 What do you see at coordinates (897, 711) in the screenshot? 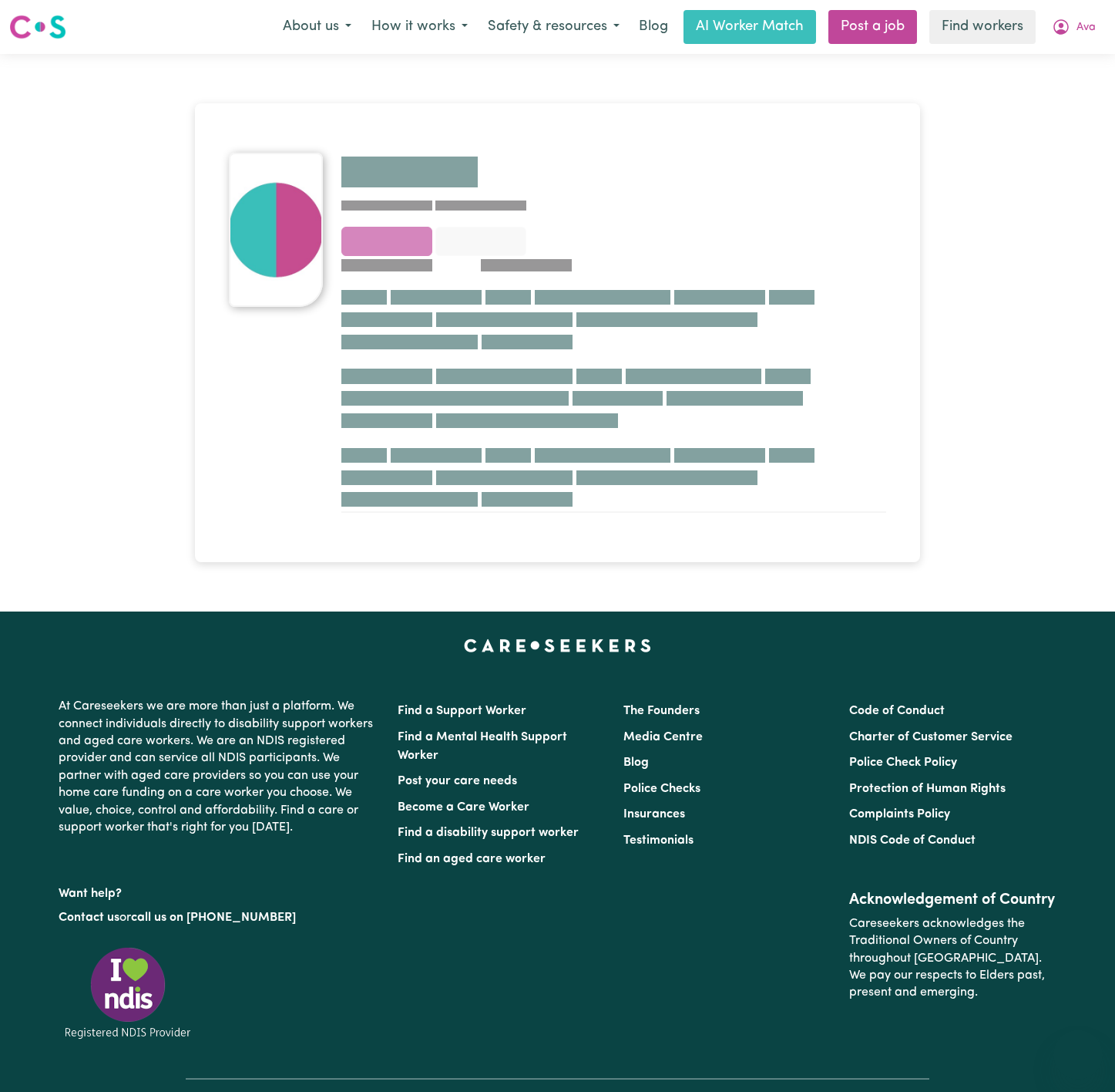
I see `a: Code of Conduct` at bounding box center [897, 711].